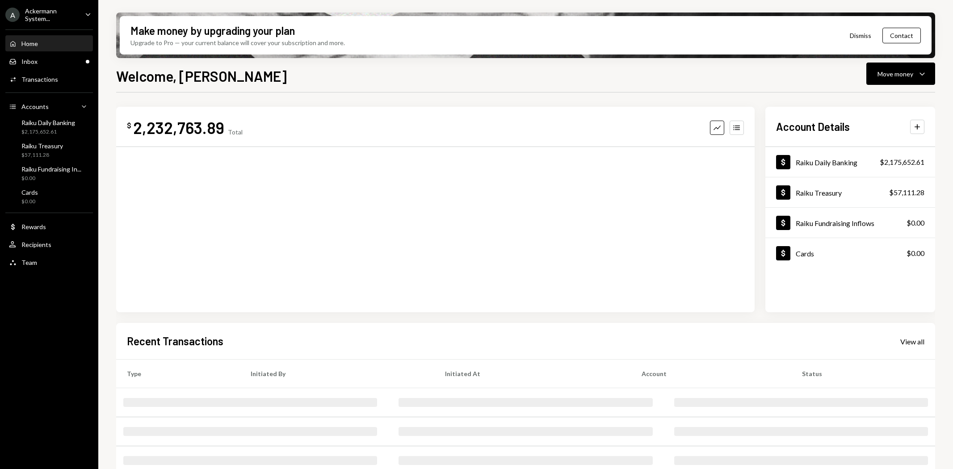 The height and width of the screenshot is (469, 953). What do you see at coordinates (532, 374) in the screenshot?
I see `th: Initiated At` at bounding box center [532, 374].